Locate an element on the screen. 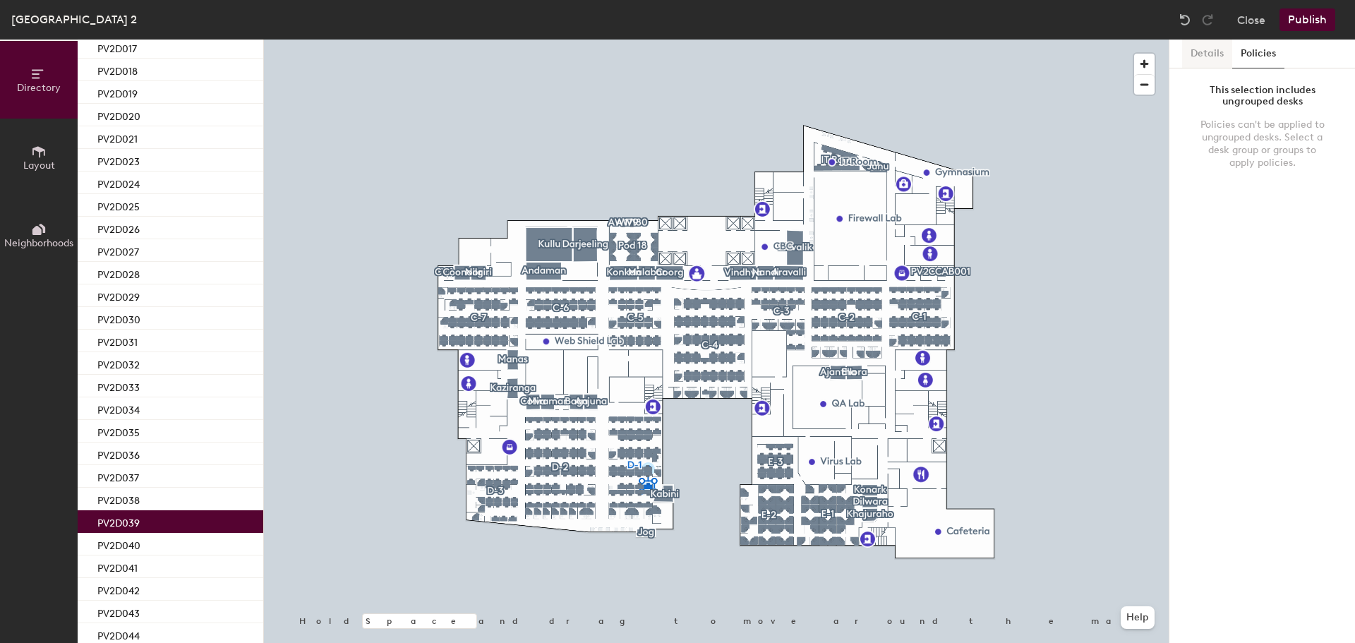 This screenshot has width=1355, height=643. p: PV2D034 is located at coordinates (119, 408).